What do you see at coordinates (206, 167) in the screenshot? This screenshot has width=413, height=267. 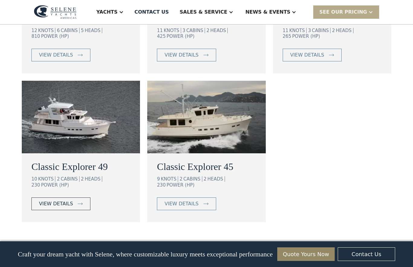 I see `h2: Classic Explorer 45` at bounding box center [206, 167].